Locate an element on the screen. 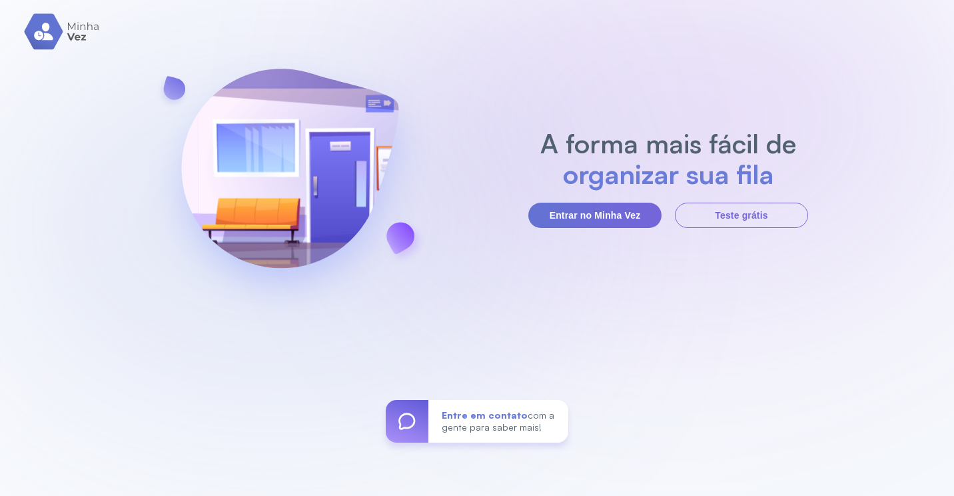 The height and width of the screenshot is (496, 954). h2: A forma mais fácil de is located at coordinates (668, 143).